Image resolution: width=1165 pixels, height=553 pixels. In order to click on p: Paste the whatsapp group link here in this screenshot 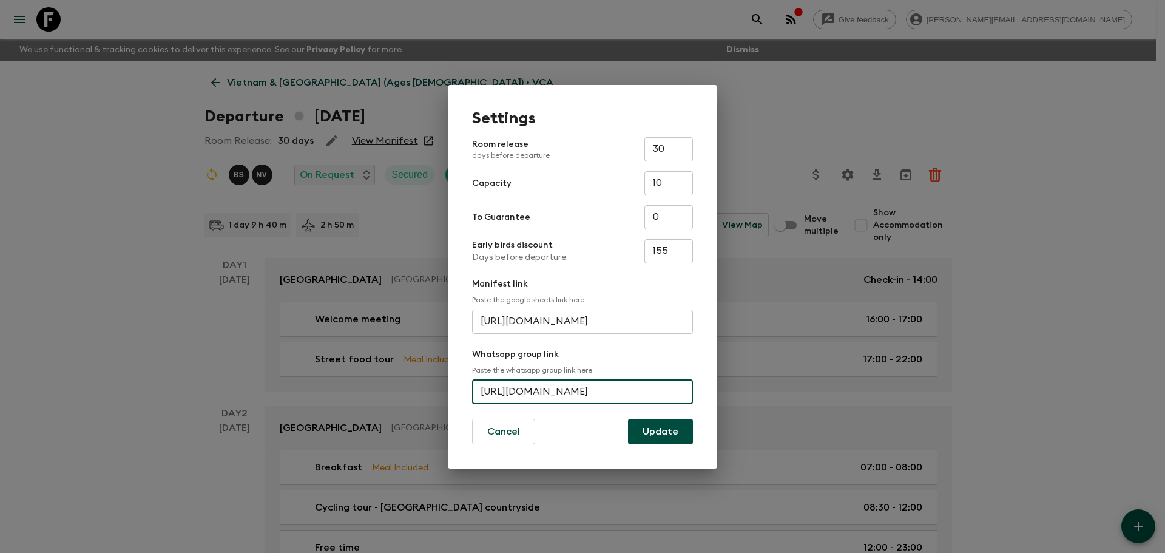, I will do `click(583, 370)`.